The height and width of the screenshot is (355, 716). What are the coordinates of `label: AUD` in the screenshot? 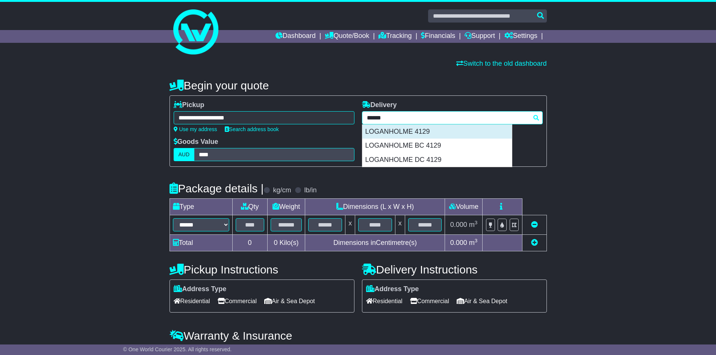 It's located at (184, 155).